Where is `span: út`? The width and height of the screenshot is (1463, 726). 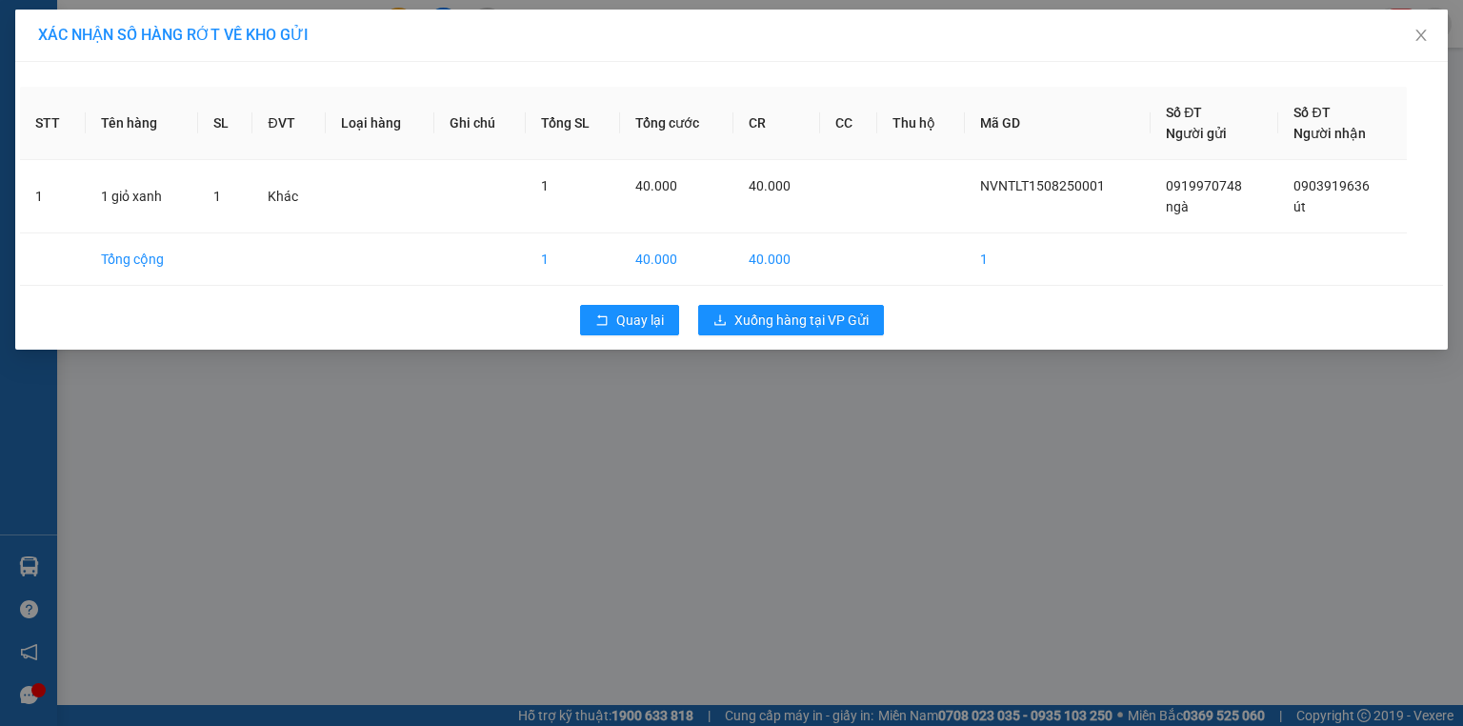 span: út is located at coordinates (1300, 207).